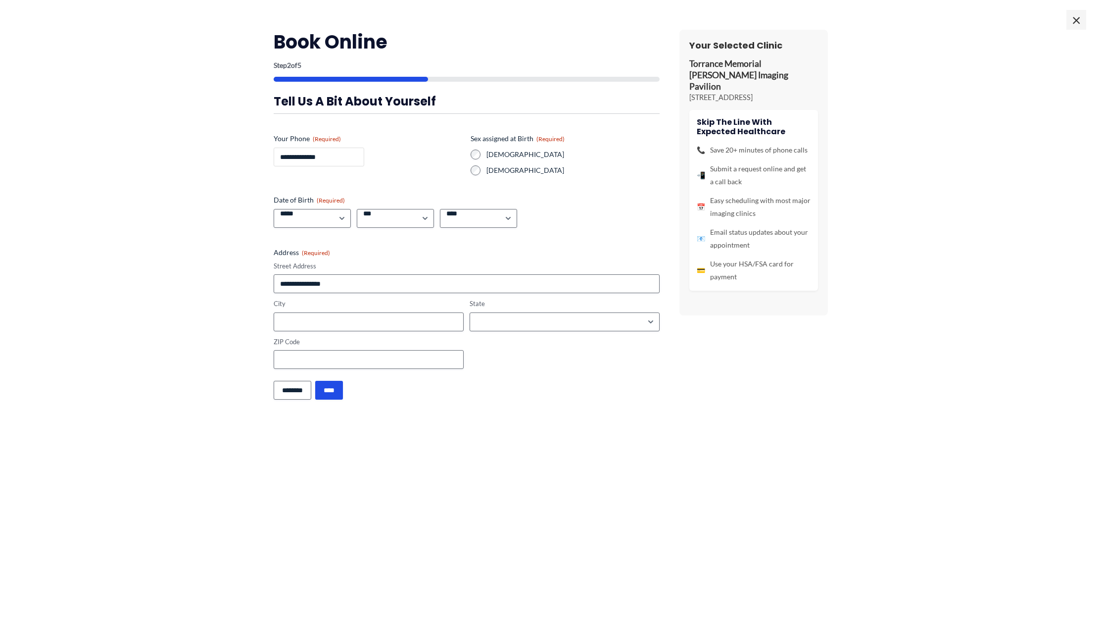  I want to click on h2: Book Online, so click(467, 42).